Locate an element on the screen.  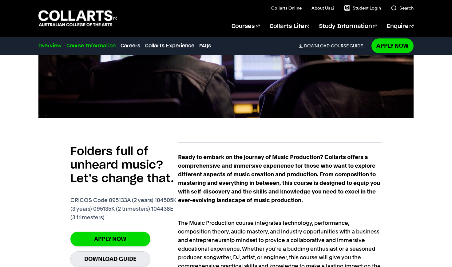
a: Collarts Online is located at coordinates (286, 8).